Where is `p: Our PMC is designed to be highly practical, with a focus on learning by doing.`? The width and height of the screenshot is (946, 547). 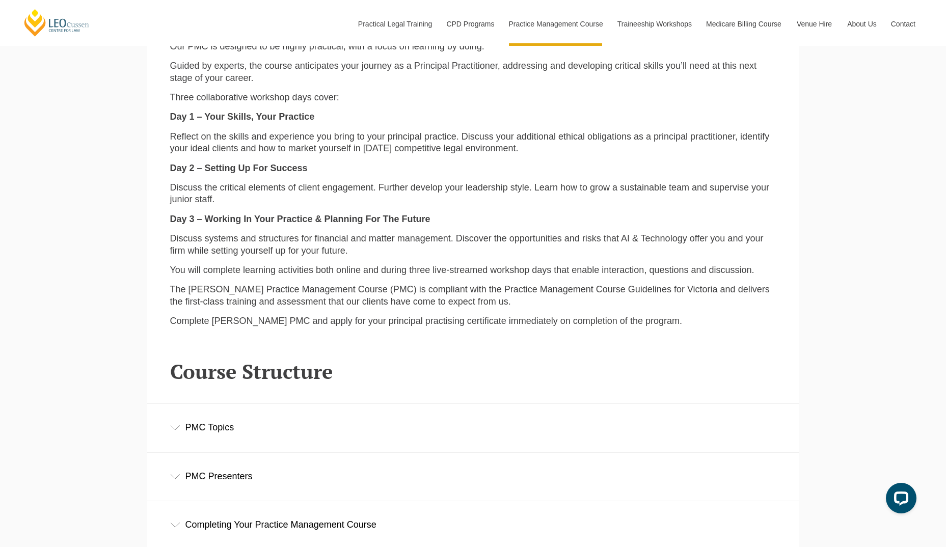 p: Our PMC is designed to be highly practical, with a focus on learning by doing. is located at coordinates (473, 46).